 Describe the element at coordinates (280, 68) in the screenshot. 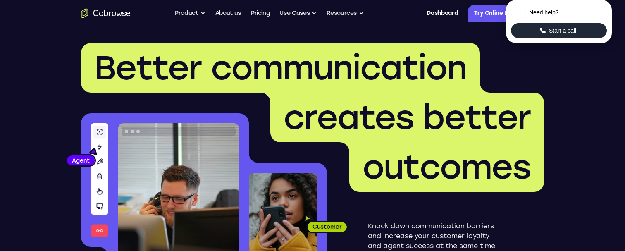

I see `span: Better communication` at that location.